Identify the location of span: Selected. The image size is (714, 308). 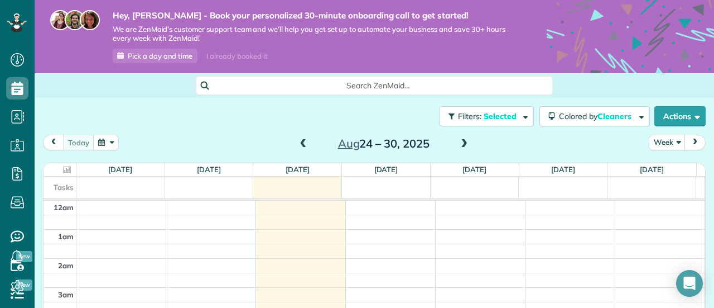
(501, 116).